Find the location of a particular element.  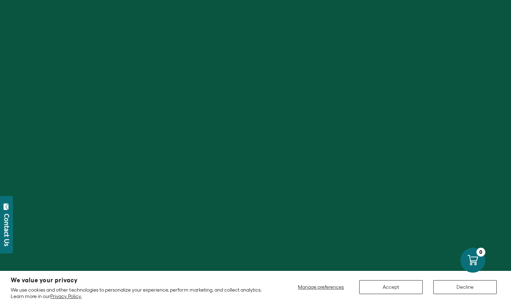

div: 0 is located at coordinates (481, 252).